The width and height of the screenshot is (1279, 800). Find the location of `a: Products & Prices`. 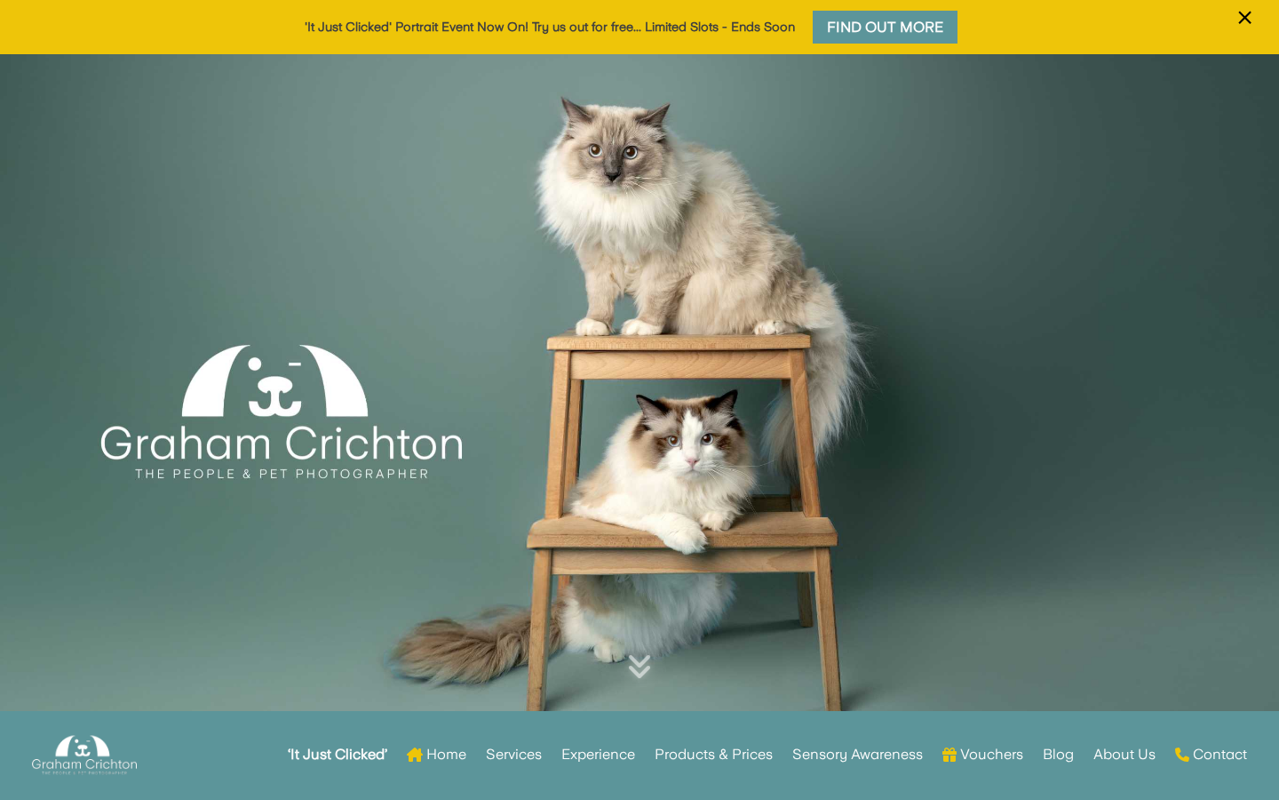

a: Products & Prices is located at coordinates (713, 754).